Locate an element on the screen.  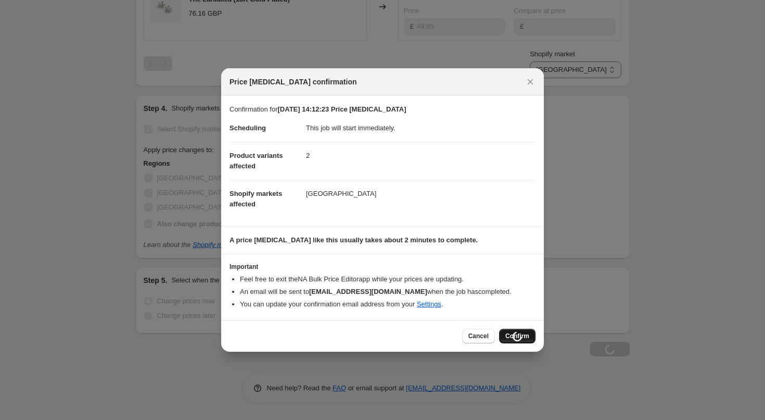
button: Cancel is located at coordinates (478, 336).